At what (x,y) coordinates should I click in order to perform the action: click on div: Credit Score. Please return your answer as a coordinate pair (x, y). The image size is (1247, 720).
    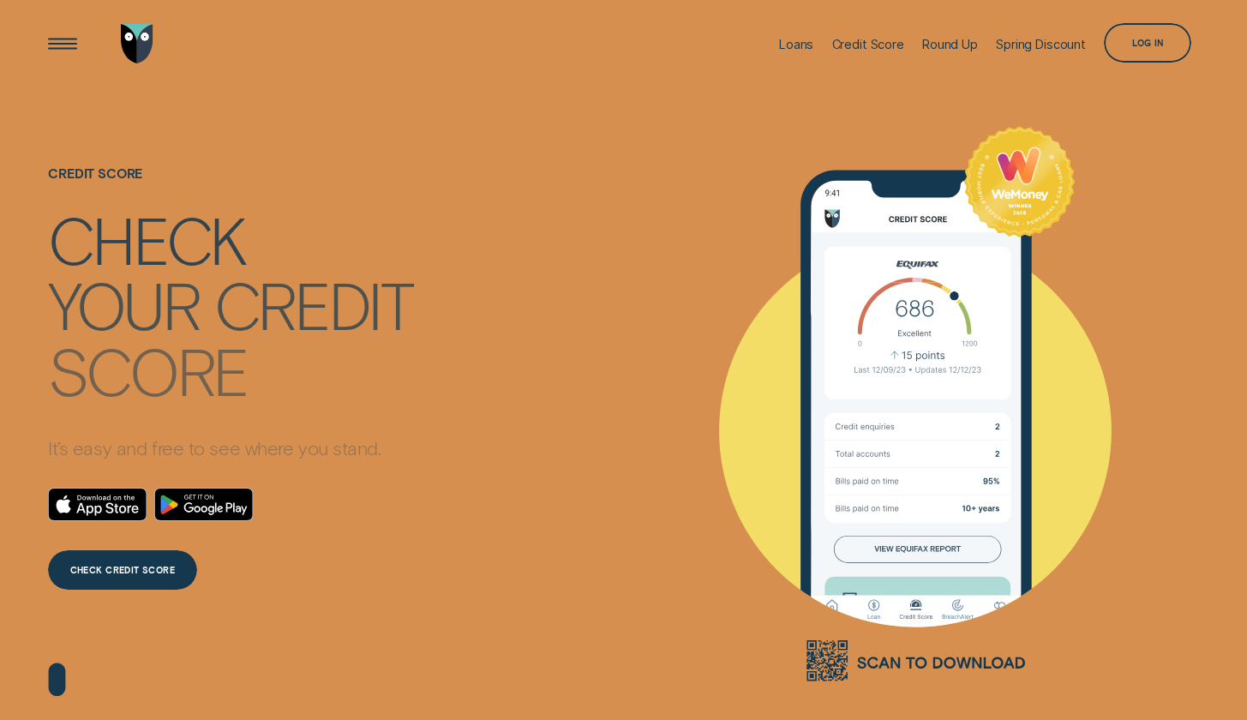
    Looking at the image, I should click on (868, 44).